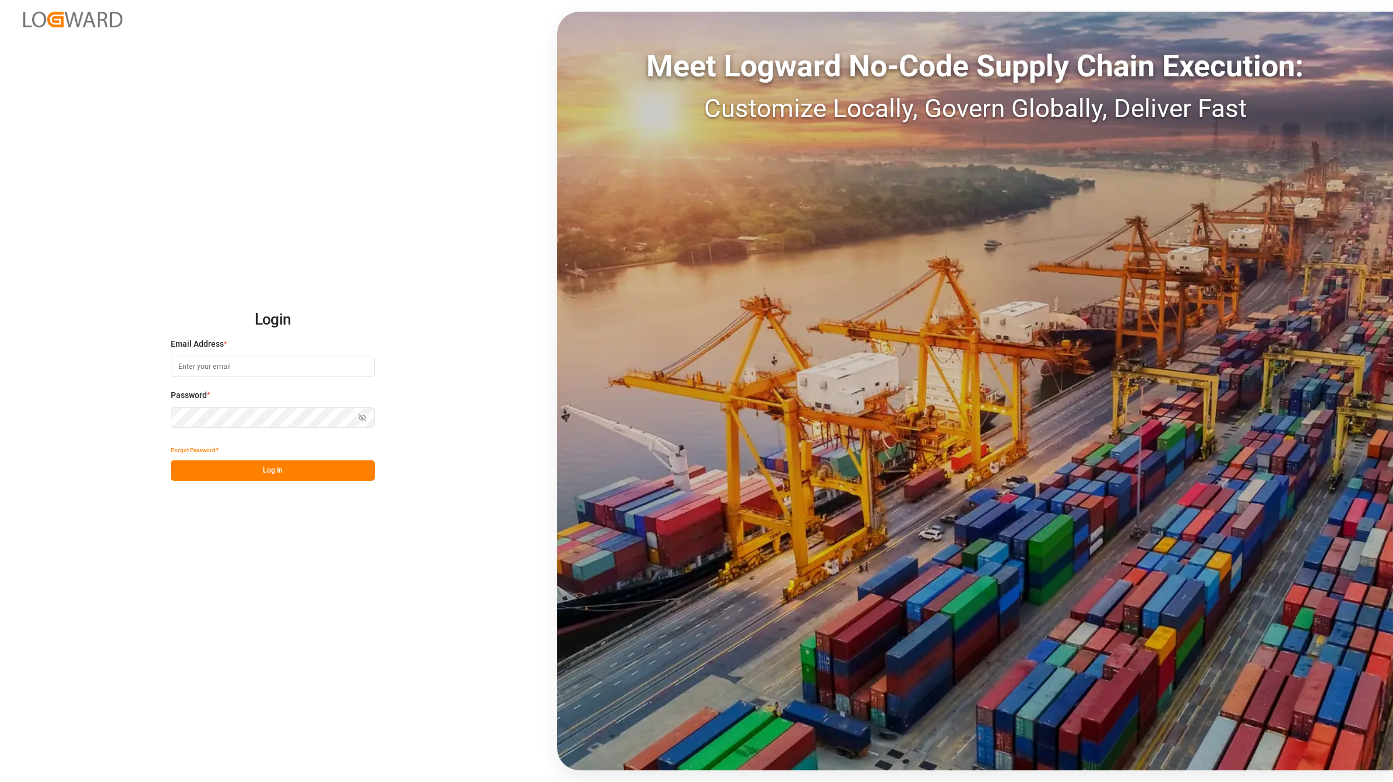  What do you see at coordinates (273, 470) in the screenshot?
I see `button: Log In` at bounding box center [273, 470].